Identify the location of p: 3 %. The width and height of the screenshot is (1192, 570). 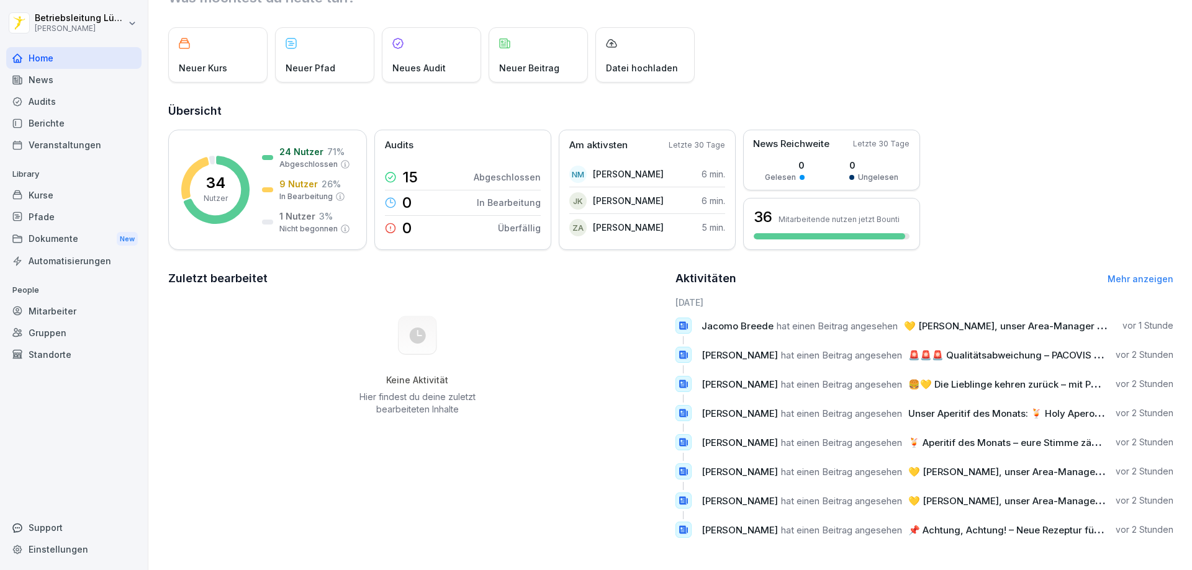
(326, 216).